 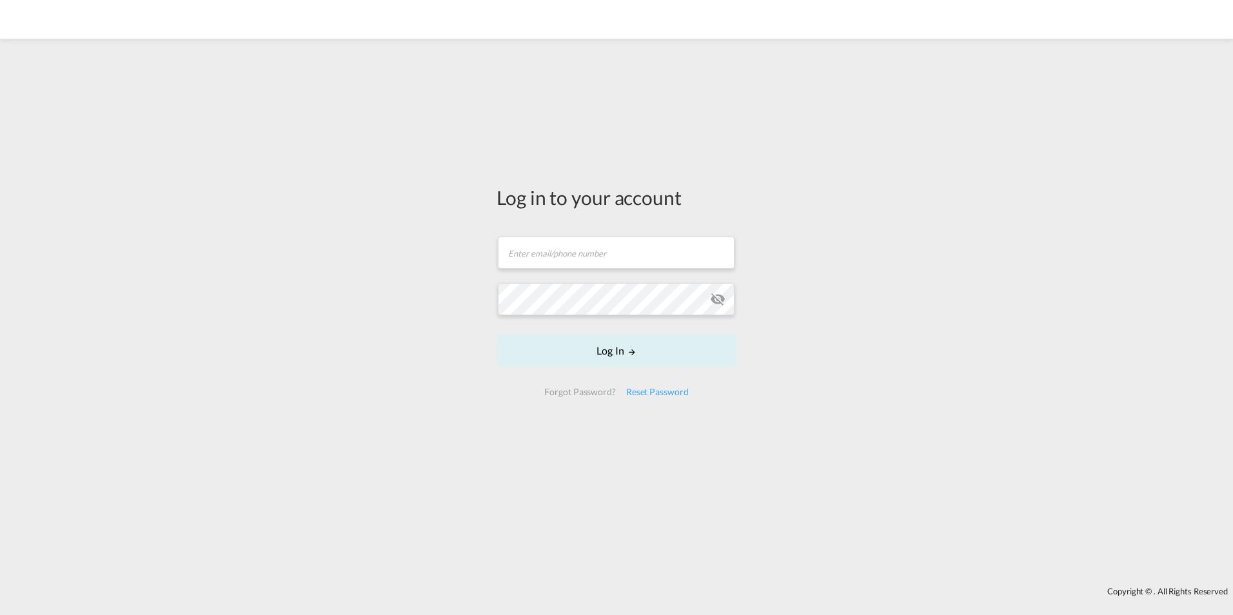 What do you see at coordinates (616, 253) in the screenshot?
I see `input: Enter email/phone number` at bounding box center [616, 253].